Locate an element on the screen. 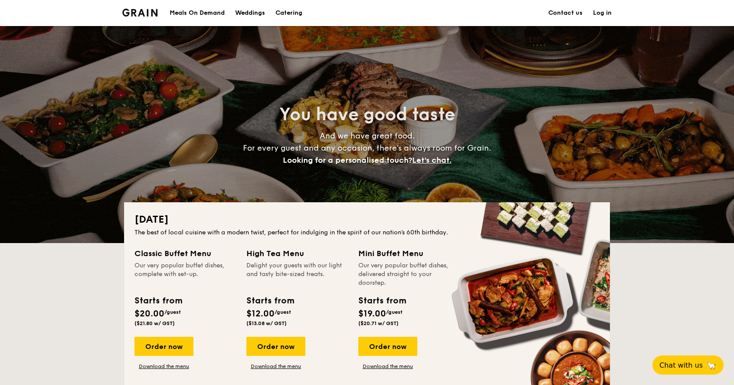 The width and height of the screenshot is (734, 385). span: $19.00 is located at coordinates (372, 314).